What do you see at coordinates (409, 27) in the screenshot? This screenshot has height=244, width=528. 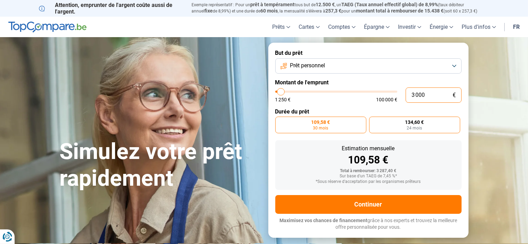 I see `a: Investir` at bounding box center [409, 27].